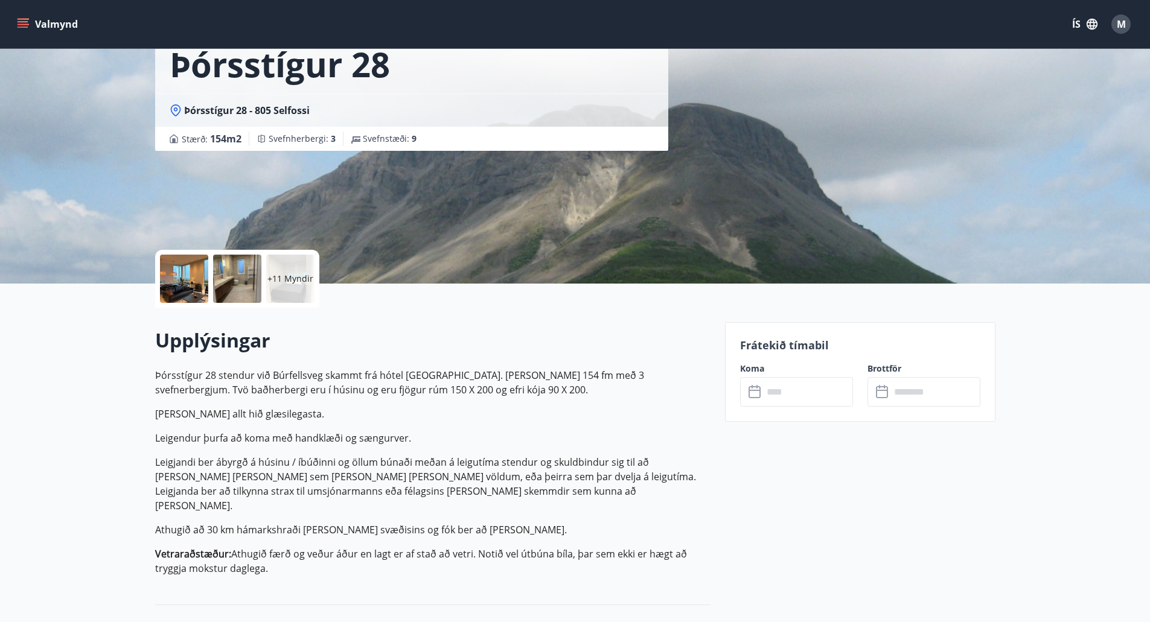 The height and width of the screenshot is (622, 1150). Describe the element at coordinates (433, 561) in the screenshot. I see `p: Athugið færð og veður áður en lagt er af stað að vetri. Notið vel útbúna bíla, þar sem ekki er hæ...` at that location.